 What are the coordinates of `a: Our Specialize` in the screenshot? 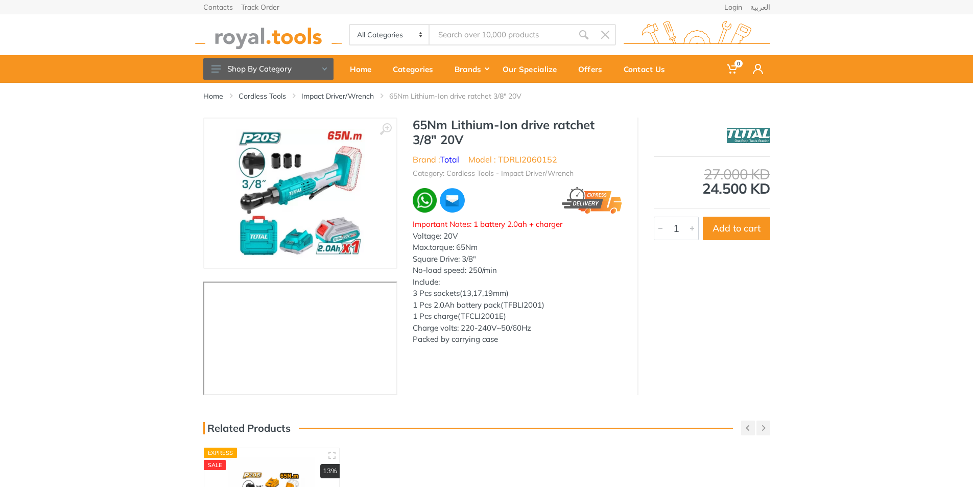 It's located at (533, 69).